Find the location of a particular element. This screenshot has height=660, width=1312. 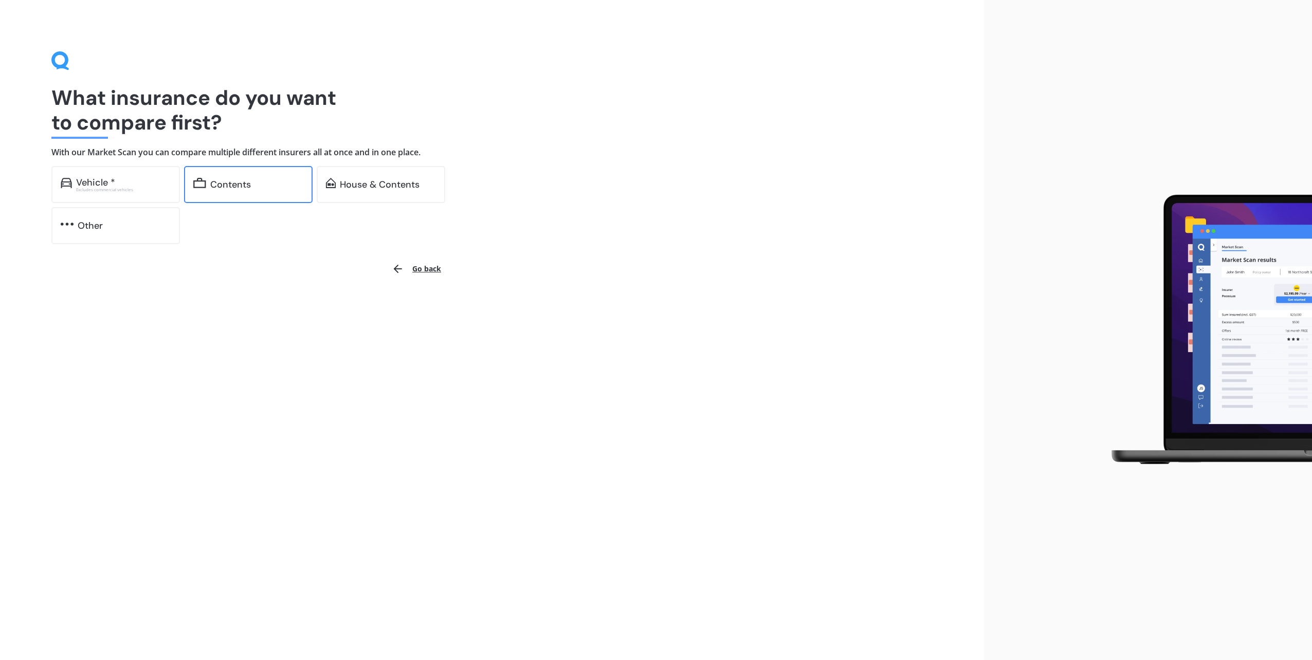

h4: With our Market Scan you can compare multiple different insurers all at once and in one place. is located at coordinates (492, 152).